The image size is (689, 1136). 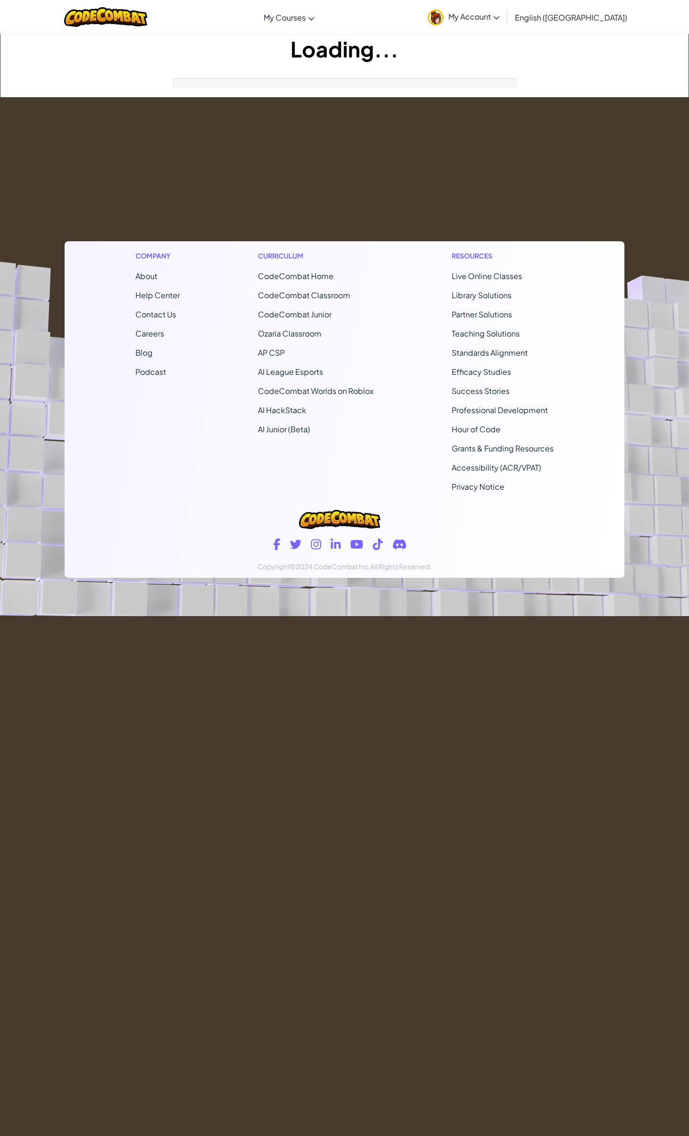 I want to click on a: CodeCombat Junior, so click(x=295, y=314).